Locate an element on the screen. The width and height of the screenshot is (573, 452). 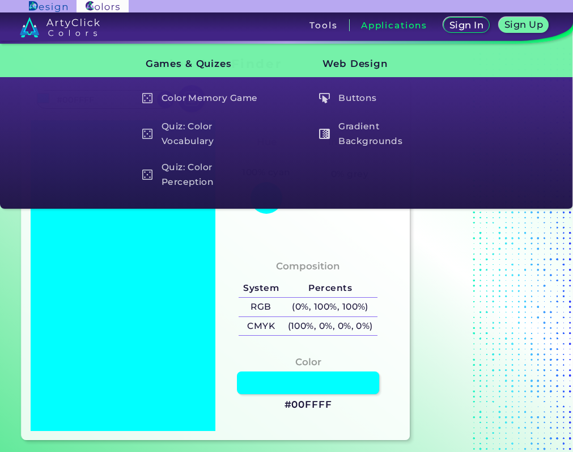
h3: Applications is located at coordinates (394, 25).